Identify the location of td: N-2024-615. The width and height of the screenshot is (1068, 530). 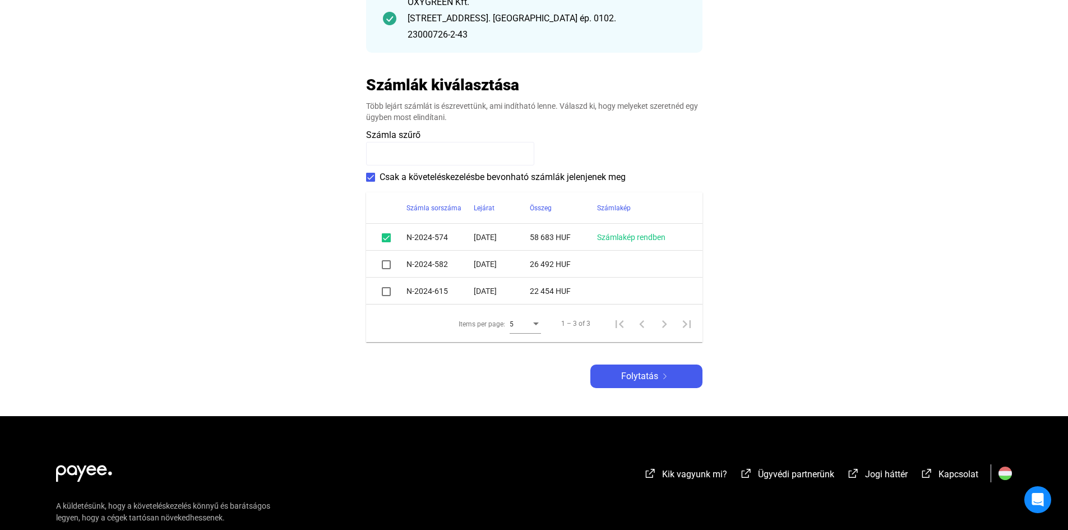
(440, 291).